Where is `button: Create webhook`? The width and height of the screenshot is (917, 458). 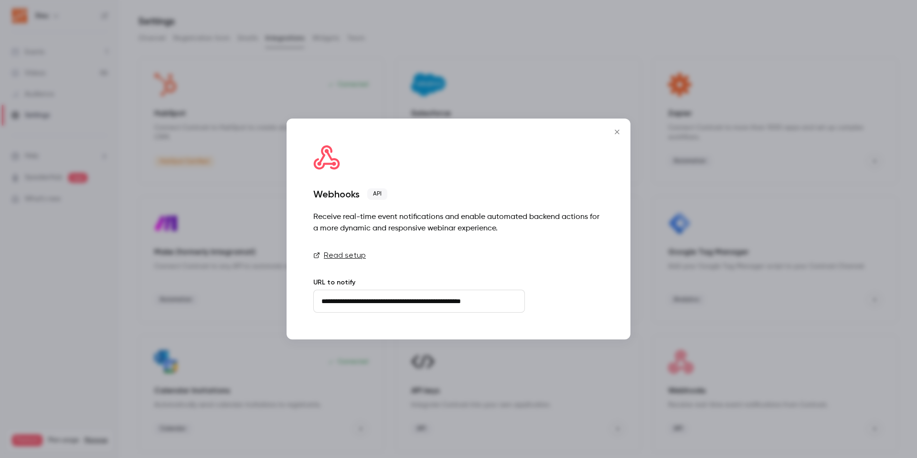 button: Create webhook is located at coordinates (567, 301).